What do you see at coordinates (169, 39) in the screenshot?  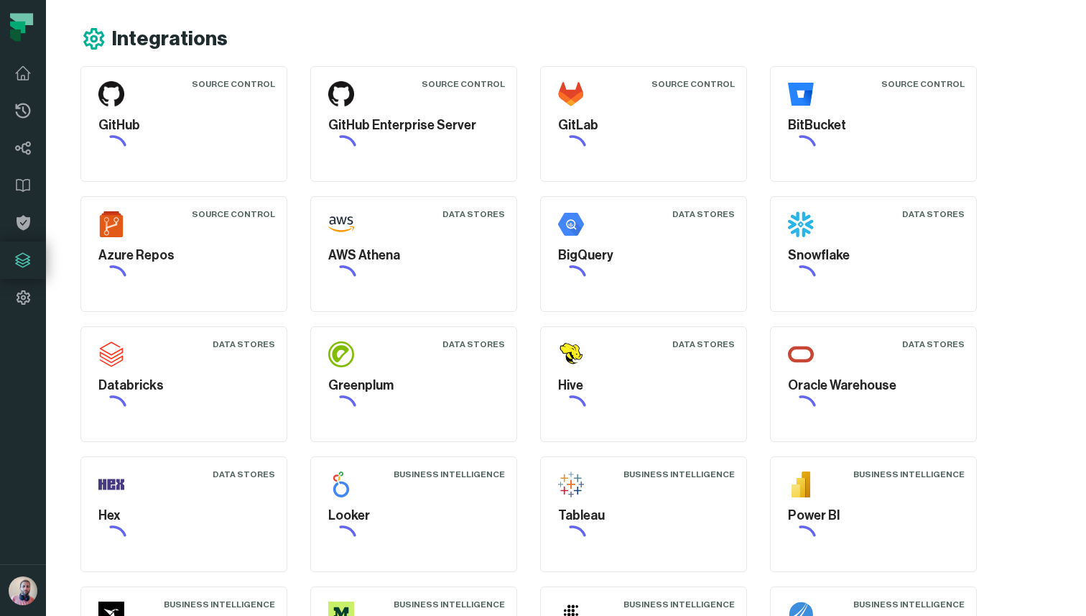 I see `h1: Integrations` at bounding box center [169, 39].